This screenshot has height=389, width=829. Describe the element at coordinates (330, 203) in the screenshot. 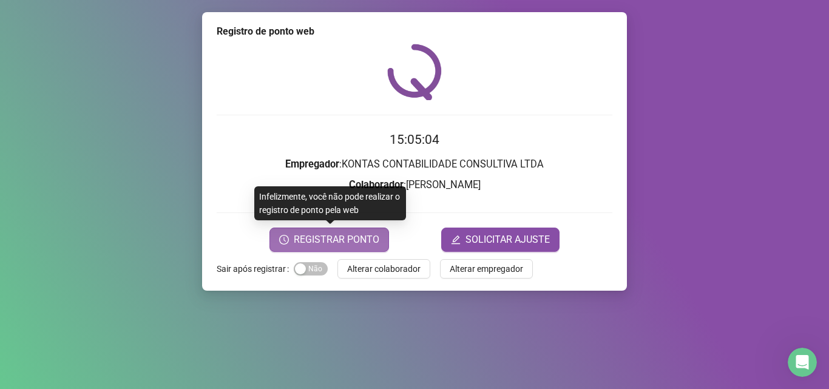

I see `div: Infelizmente, você não pode realizar o registro de ponto pela web` at that location.